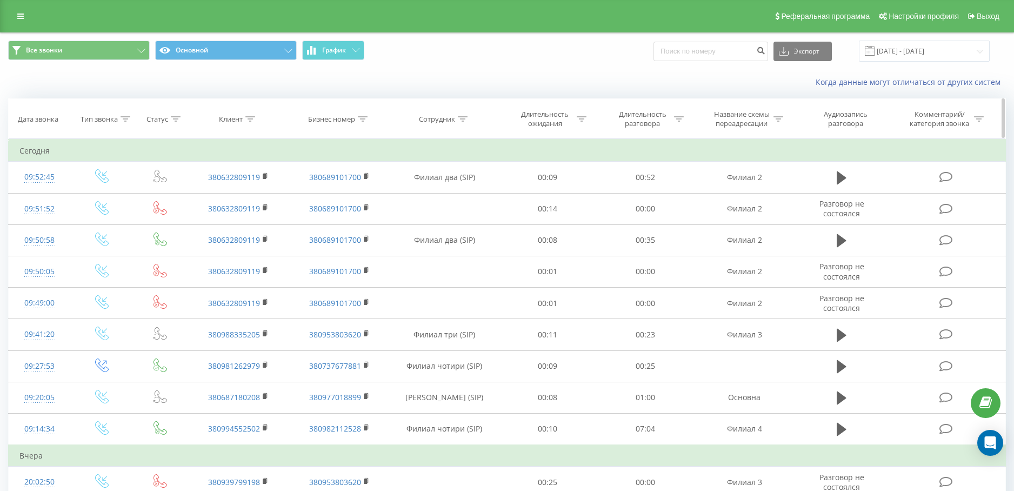  I want to click on td: 00:25, so click(645, 366).